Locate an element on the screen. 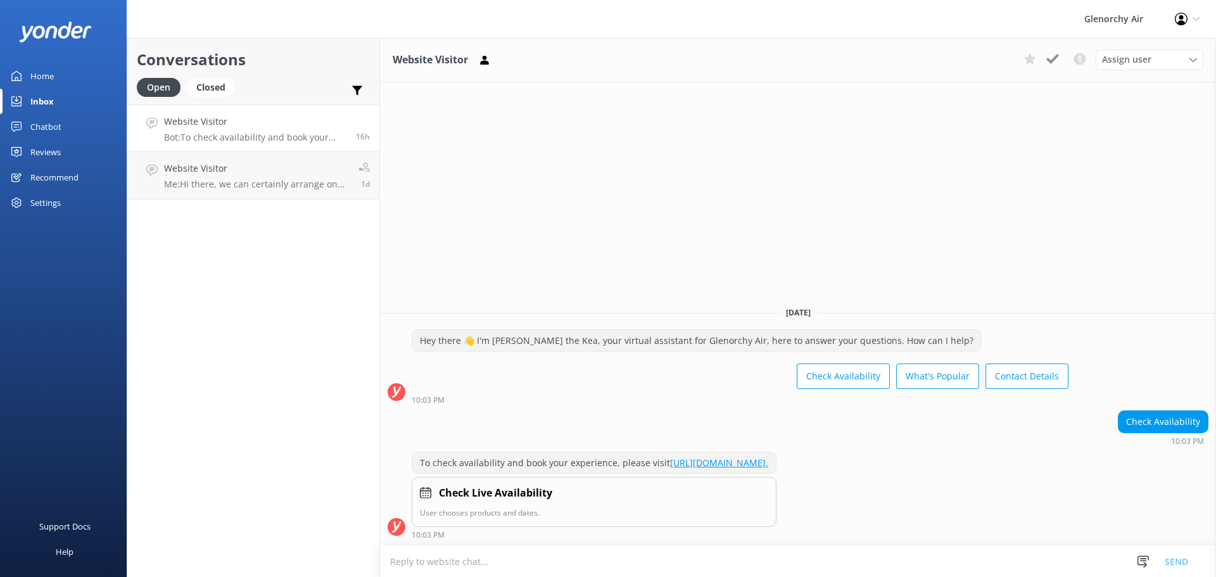  p: Me: Hi there, we can certainly arrange one way flights on each day, the price for this is $499 pe... is located at coordinates (257, 184).